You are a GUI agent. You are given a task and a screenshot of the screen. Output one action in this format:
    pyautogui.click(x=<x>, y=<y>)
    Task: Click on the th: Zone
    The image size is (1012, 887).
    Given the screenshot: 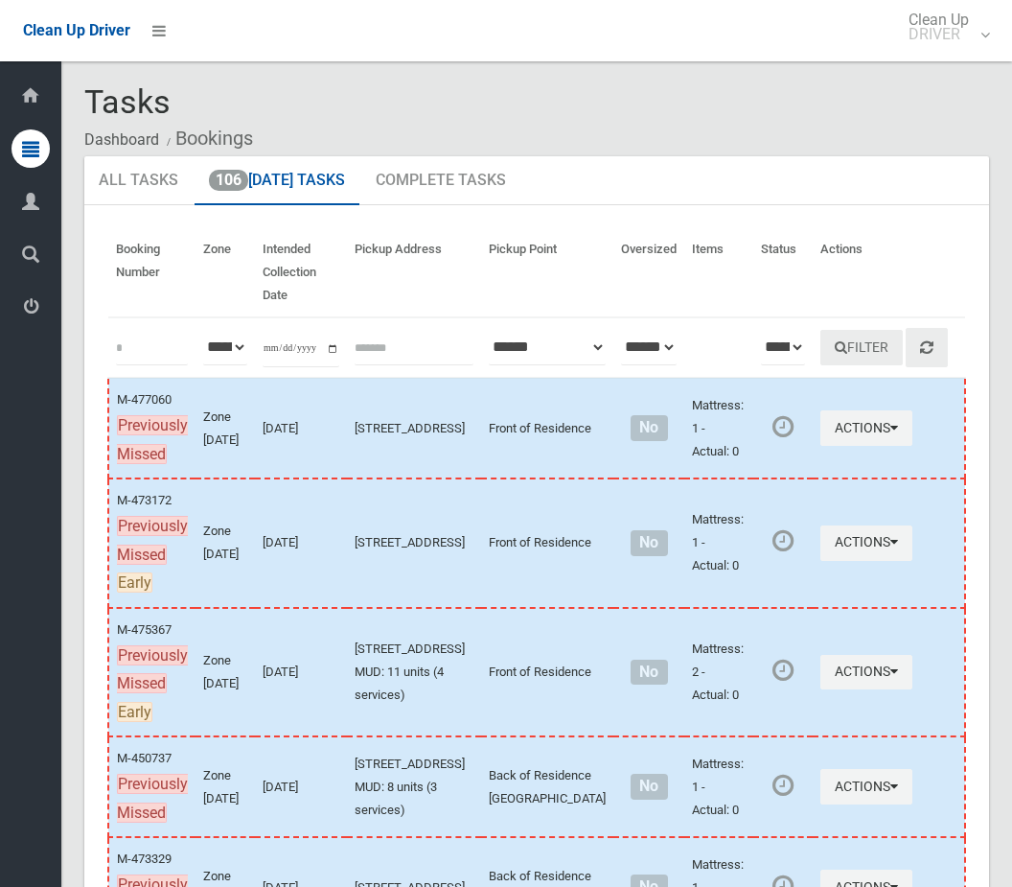 What is the action you would take?
    pyautogui.click(x=225, y=272)
    